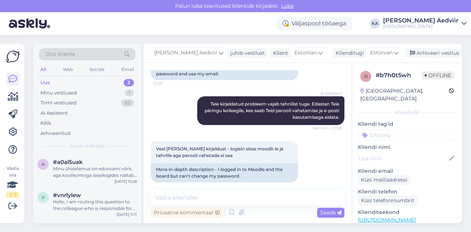  What do you see at coordinates (67, 195) in the screenshot?
I see `span: #vnrlylew` at bounding box center [67, 195].